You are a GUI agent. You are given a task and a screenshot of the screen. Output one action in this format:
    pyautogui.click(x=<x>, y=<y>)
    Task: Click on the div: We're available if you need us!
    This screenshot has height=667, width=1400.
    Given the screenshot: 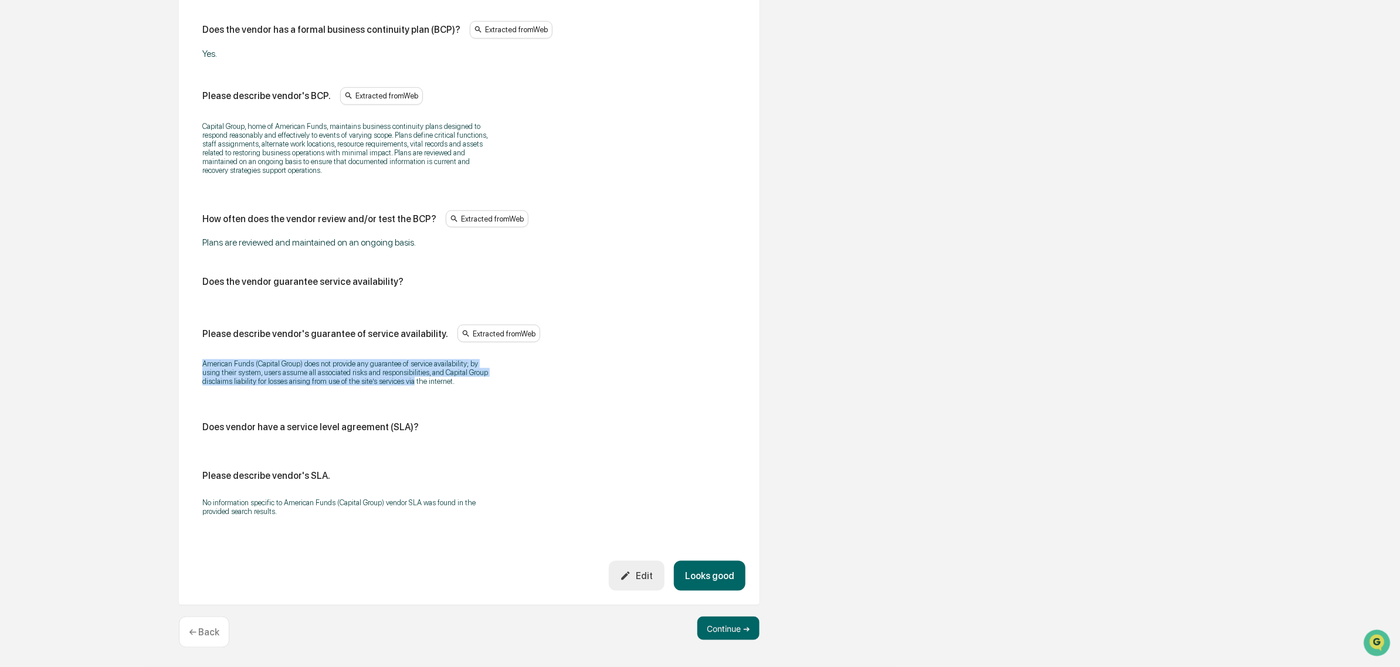 What is the action you would take?
    pyautogui.click(x=94, y=106)
    